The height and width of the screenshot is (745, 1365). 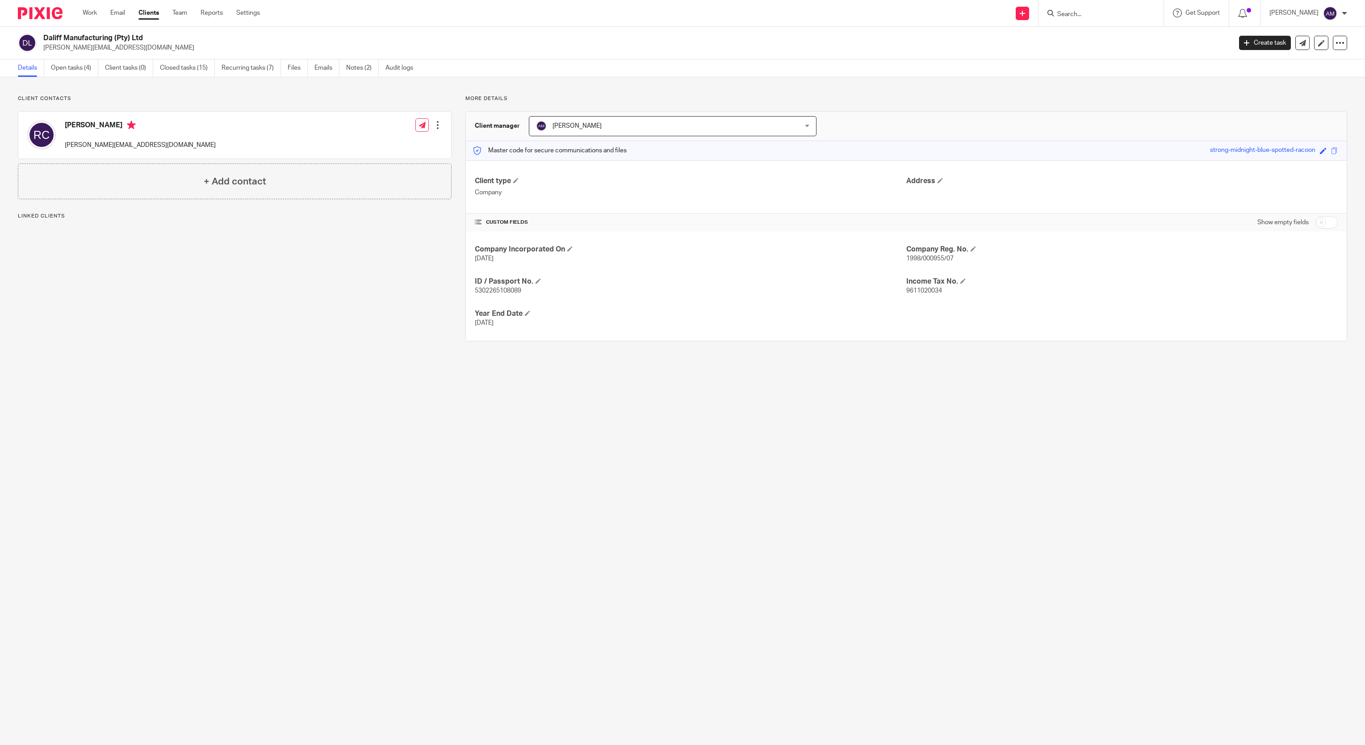 I want to click on p: Master code for secure communications and files, so click(x=549, y=150).